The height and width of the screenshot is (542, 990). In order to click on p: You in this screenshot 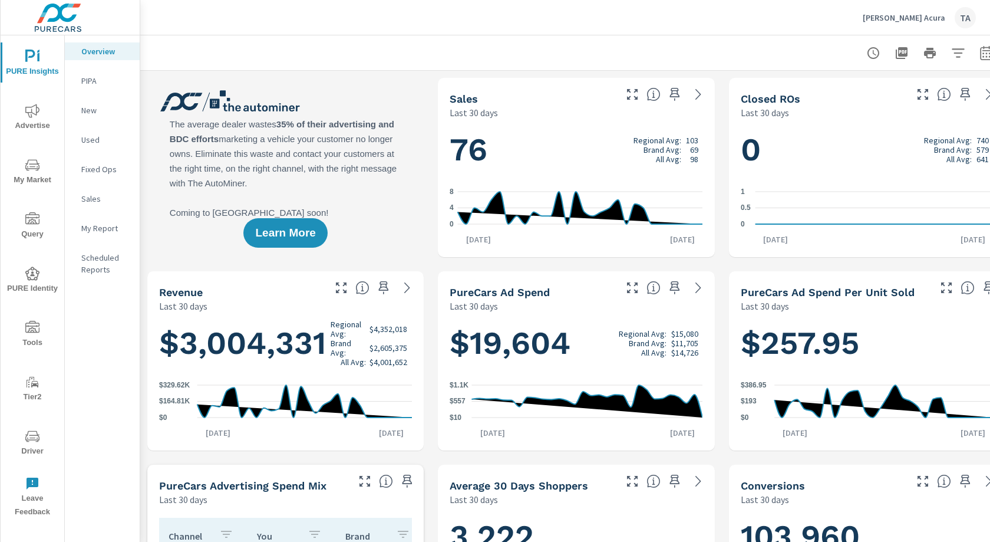, I will do `click(278, 536)`.